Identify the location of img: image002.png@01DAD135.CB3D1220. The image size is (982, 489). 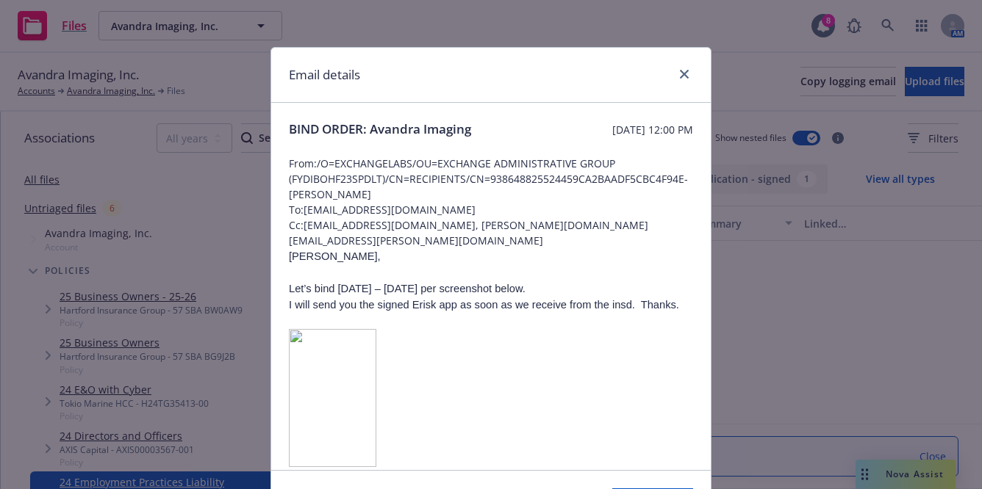
(332, 398).